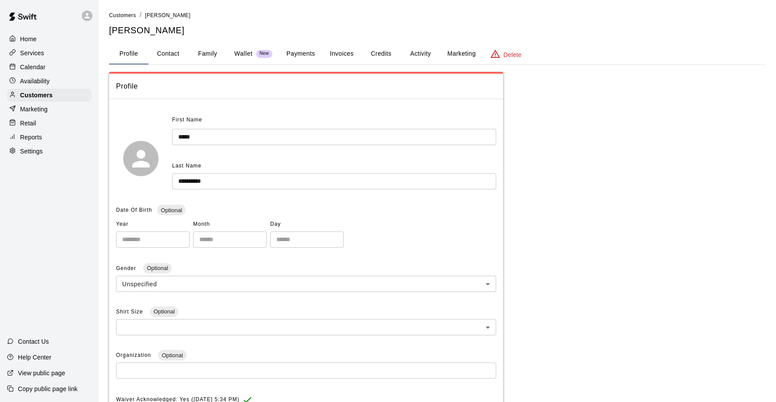 The height and width of the screenshot is (402, 776). Describe the element at coordinates (134, 355) in the screenshot. I see `span: Organization` at that location.